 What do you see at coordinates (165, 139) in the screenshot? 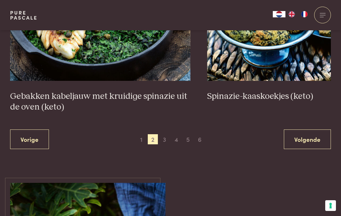
I see `span: 3` at bounding box center [165, 139].